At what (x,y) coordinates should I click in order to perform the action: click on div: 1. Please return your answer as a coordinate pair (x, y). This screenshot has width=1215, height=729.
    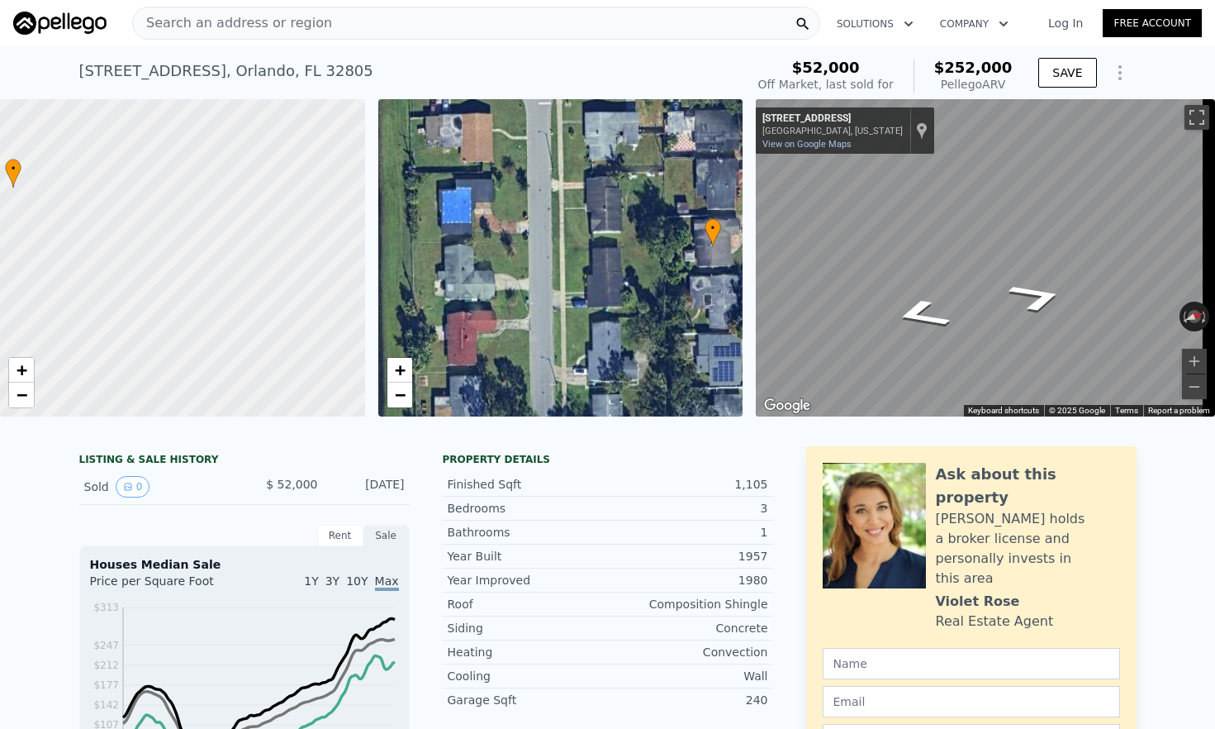
    Looking at the image, I should click on (688, 532).